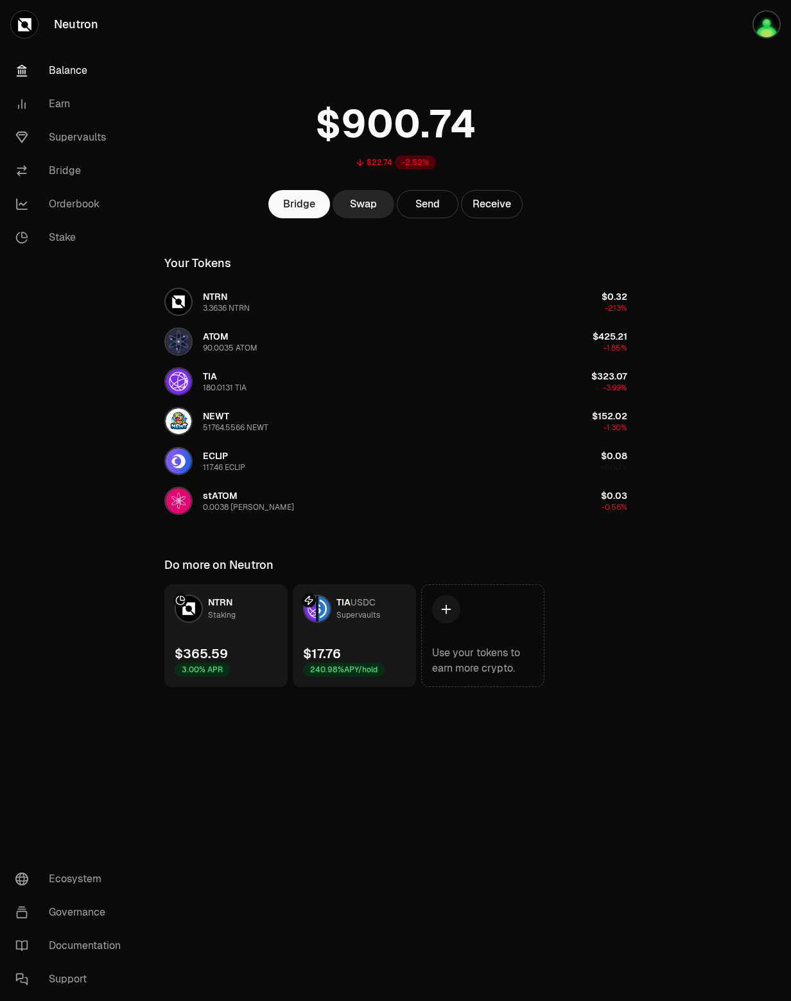 This screenshot has width=791, height=1001. What do you see at coordinates (72, 71) in the screenshot?
I see `a: Balance` at bounding box center [72, 71].